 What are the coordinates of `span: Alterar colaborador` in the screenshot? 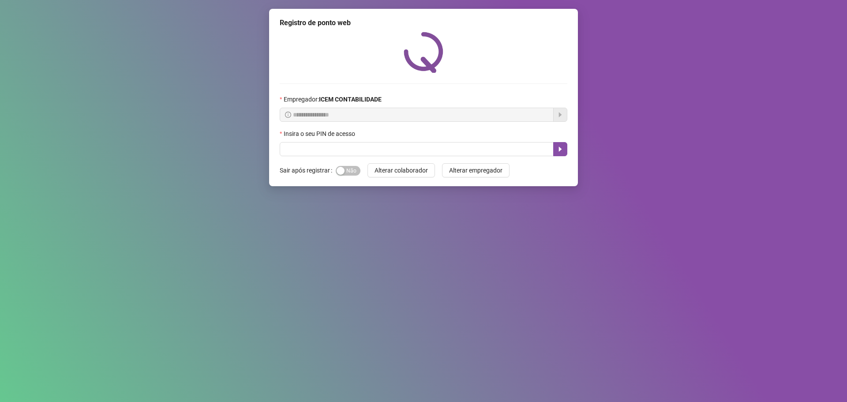 It's located at (401, 170).